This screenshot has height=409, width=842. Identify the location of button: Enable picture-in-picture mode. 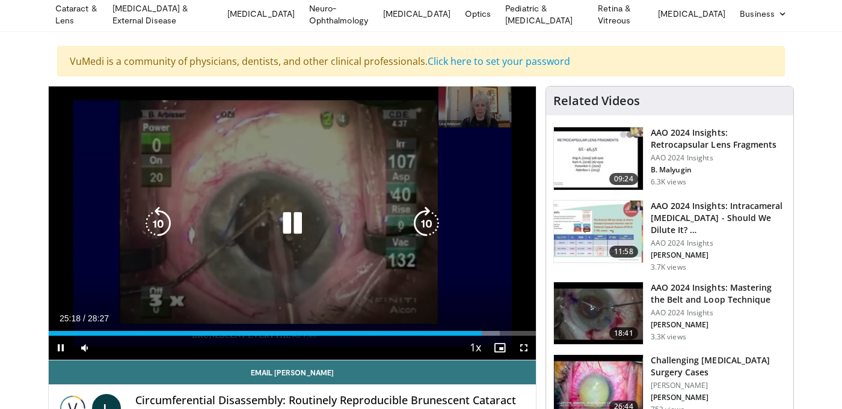
(500, 348).